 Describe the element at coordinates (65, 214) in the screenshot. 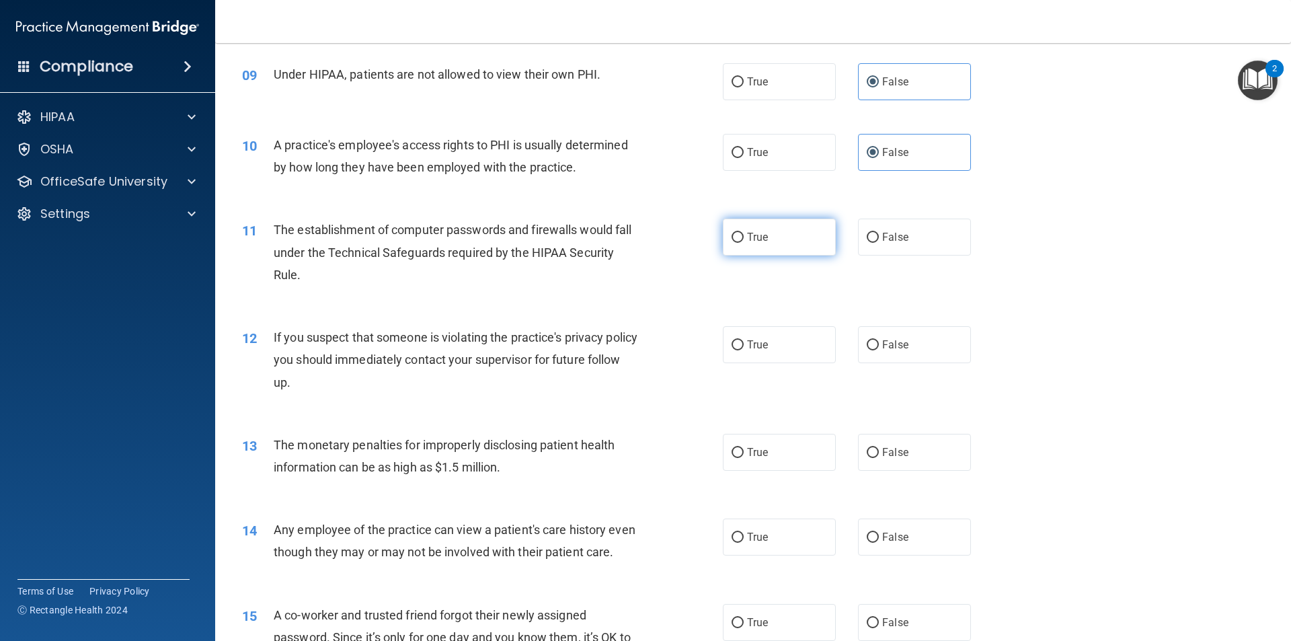

I see `p: Settings` at that location.